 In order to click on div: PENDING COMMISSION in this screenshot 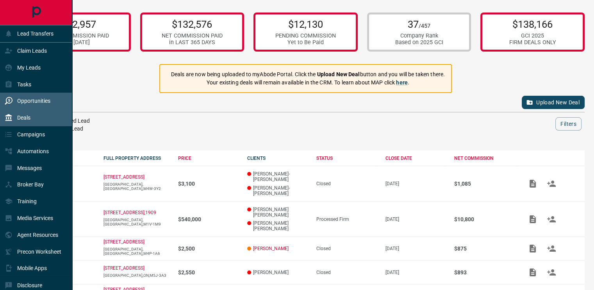, I will do `click(306, 36)`.